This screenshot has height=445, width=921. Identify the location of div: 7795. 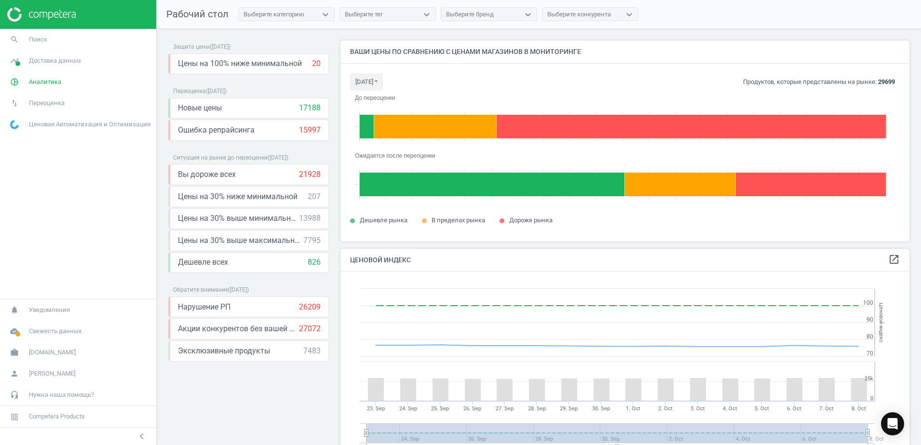
(312, 241).